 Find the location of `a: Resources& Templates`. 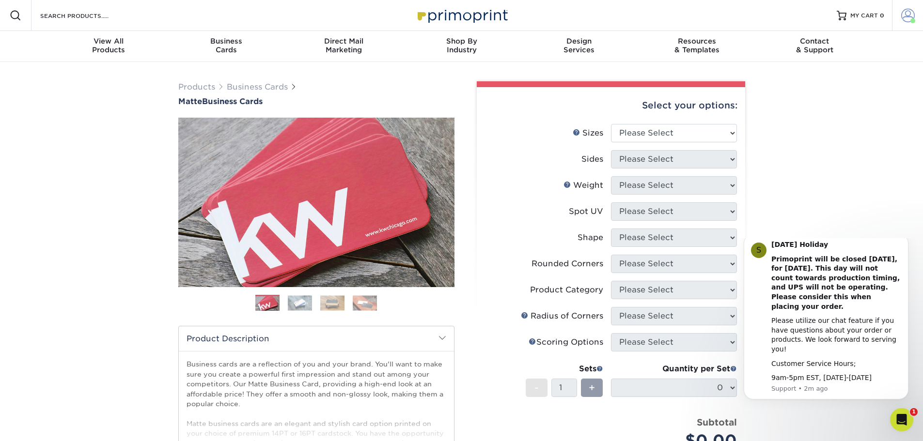

a: Resources& Templates is located at coordinates (697, 47).